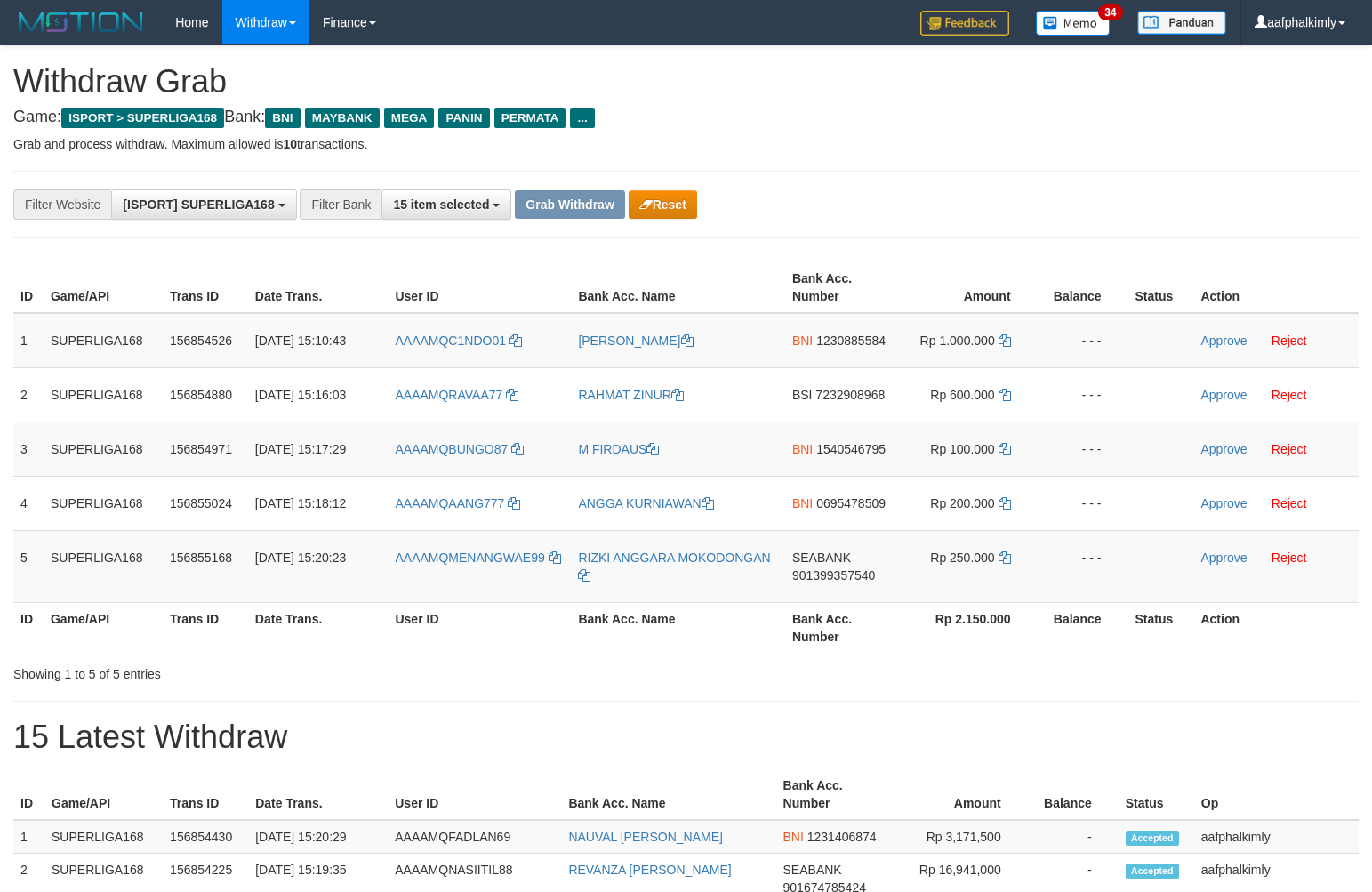 This screenshot has width=1372, height=892. What do you see at coordinates (568, 204) in the screenshot?
I see `button: Grab Withdraw` at bounding box center [568, 204].